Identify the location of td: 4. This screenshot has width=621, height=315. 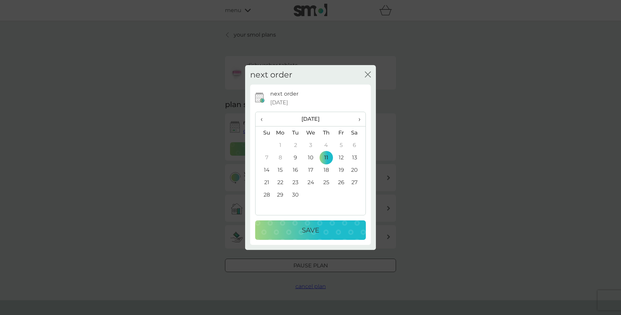
(326, 145).